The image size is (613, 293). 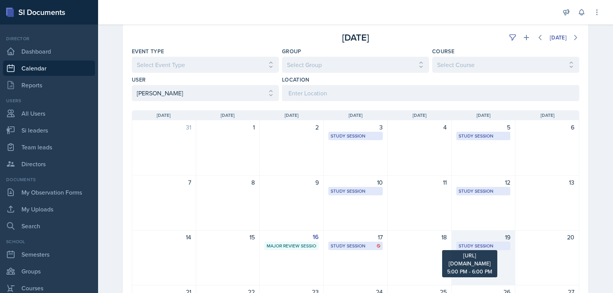 I want to click on div: 4, so click(x=420, y=127).